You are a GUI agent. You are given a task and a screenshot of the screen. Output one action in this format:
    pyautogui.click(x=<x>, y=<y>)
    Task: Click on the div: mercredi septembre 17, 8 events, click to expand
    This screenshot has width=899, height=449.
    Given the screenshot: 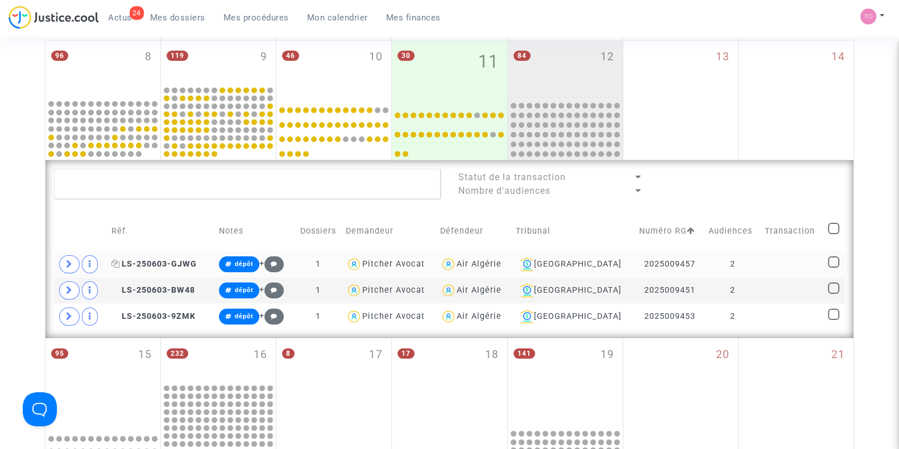 What is the action you would take?
    pyautogui.click(x=334, y=383)
    